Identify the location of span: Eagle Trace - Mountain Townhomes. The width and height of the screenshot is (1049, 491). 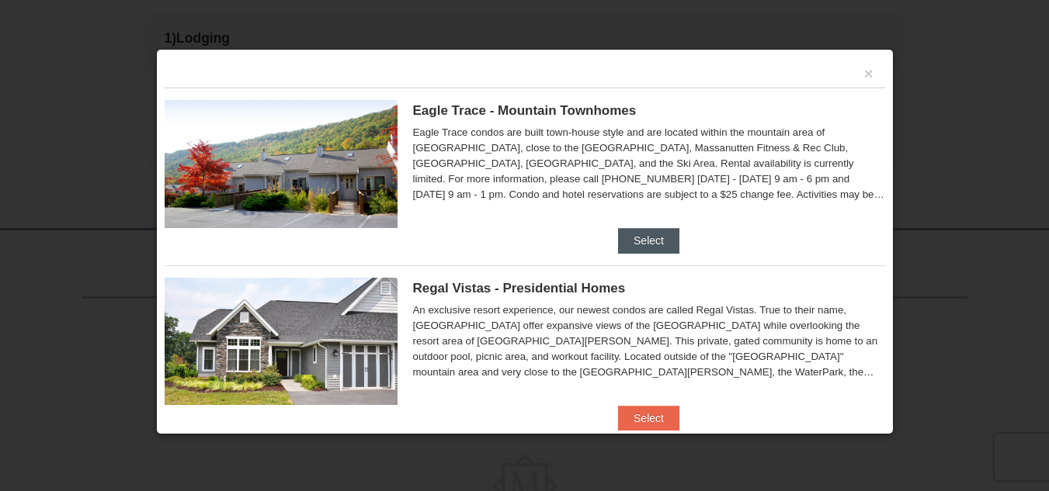
(525, 110).